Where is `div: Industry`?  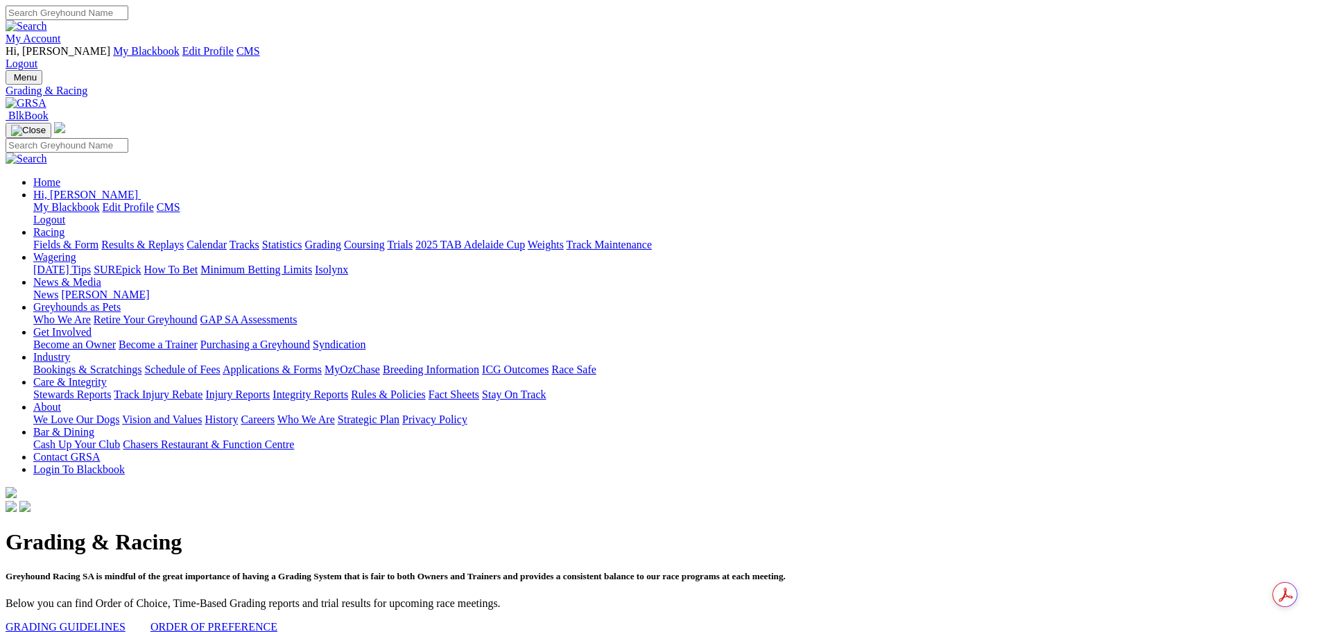 div: Industry is located at coordinates (674, 370).